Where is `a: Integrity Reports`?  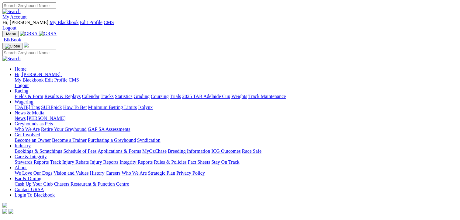 a: Integrity Reports is located at coordinates (136, 162).